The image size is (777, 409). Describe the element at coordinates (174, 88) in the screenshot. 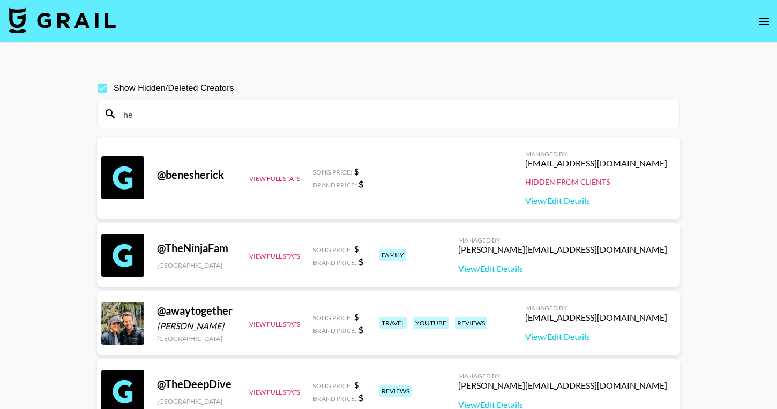

I see `span: Show Hidden/Deleted Creators` at that location.